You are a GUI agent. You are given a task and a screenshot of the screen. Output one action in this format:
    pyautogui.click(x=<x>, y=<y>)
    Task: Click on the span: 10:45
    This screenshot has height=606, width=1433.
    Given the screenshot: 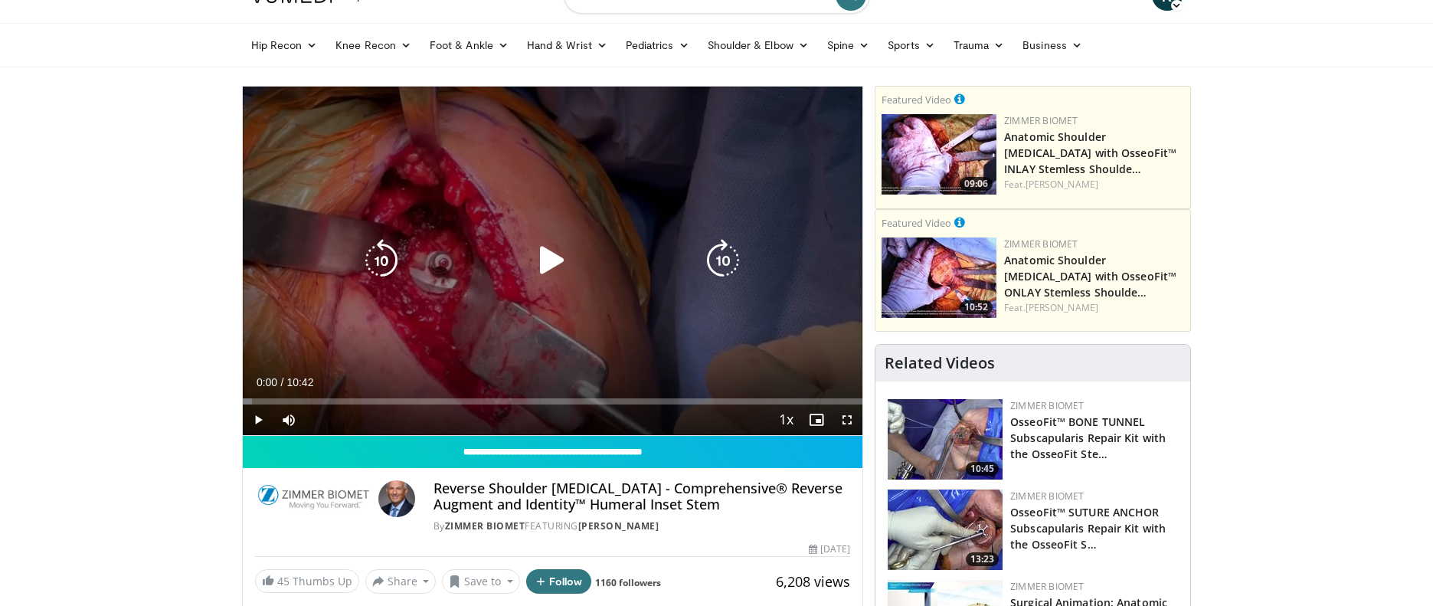 What is the action you would take?
    pyautogui.click(x=982, y=469)
    